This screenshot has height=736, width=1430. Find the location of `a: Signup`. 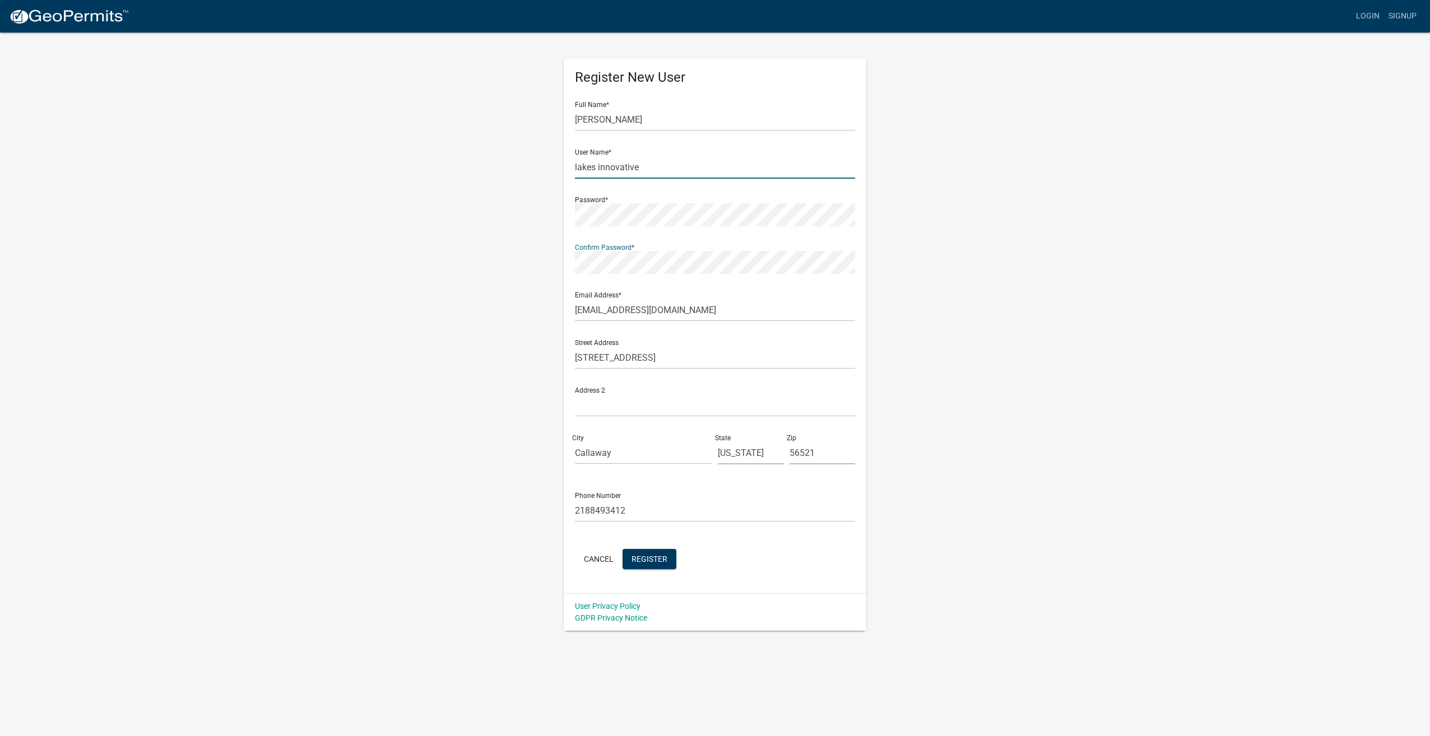

a: Signup is located at coordinates (1403, 16).